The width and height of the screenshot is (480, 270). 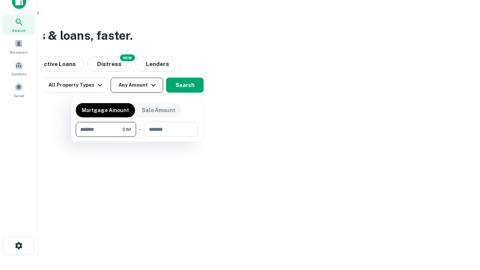 I want to click on span: $1M, so click(x=127, y=130).